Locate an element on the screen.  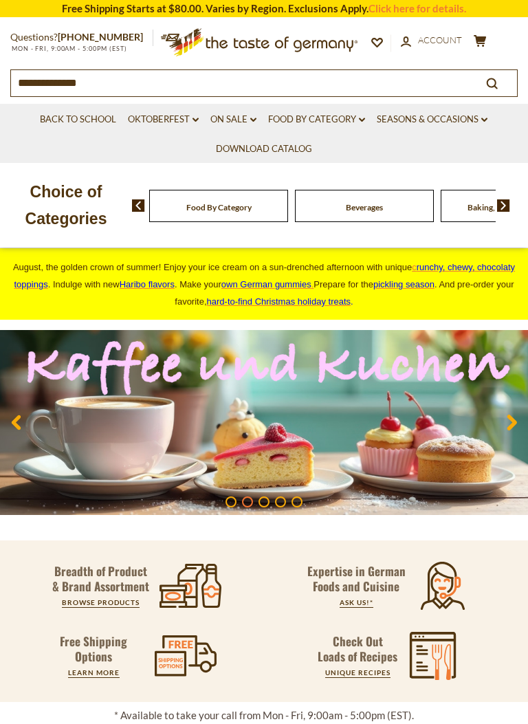
a: LEARN MORE is located at coordinates (94, 673).